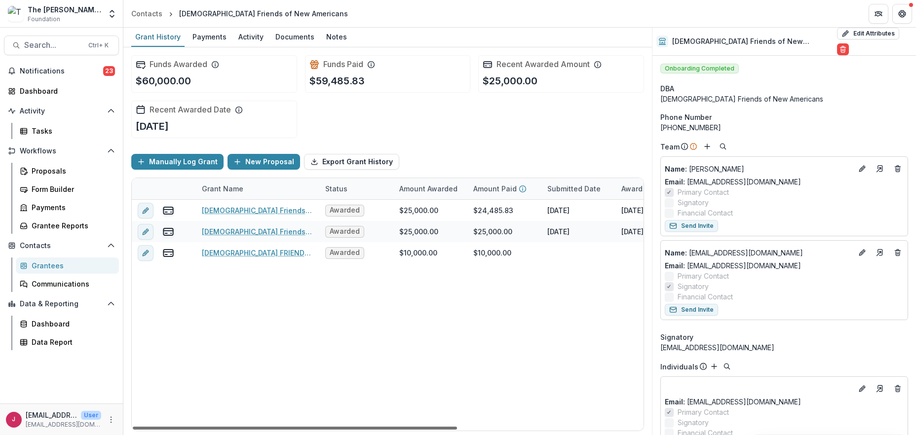  Describe the element at coordinates (71, 171) in the screenshot. I see `div: Proposals` at that location.